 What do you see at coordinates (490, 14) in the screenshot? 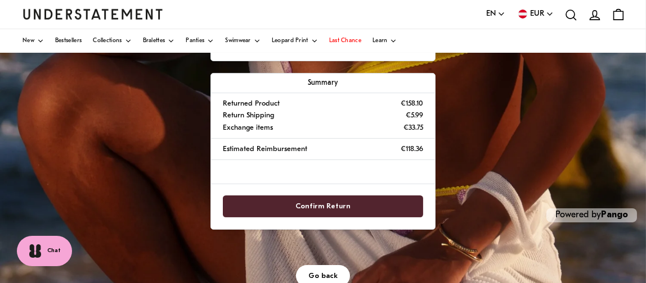
I see `span: EN` at bounding box center [490, 14].